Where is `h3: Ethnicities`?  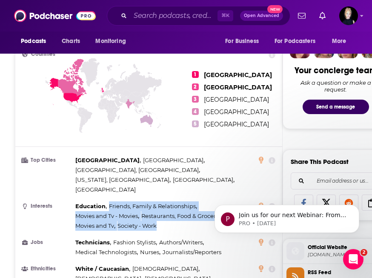
h3: Ethnicities is located at coordinates (47, 268).